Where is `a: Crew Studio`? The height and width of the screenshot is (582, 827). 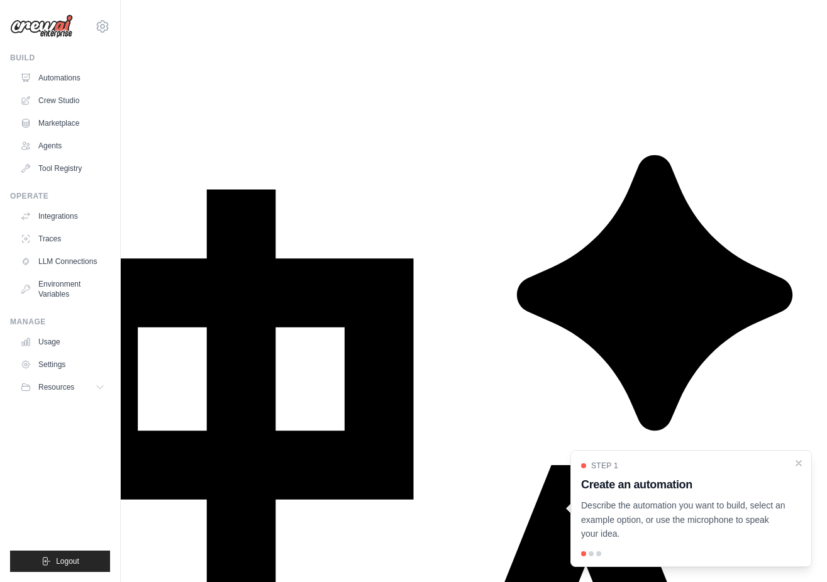
a: Crew Studio is located at coordinates (62, 101).